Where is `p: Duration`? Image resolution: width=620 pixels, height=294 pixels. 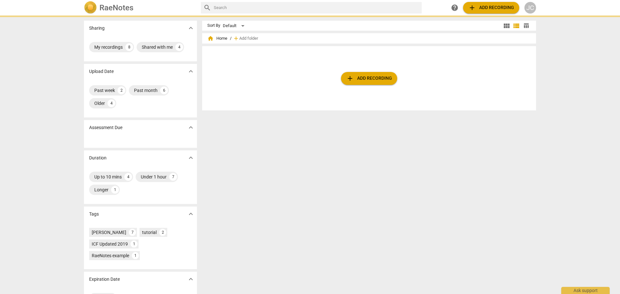
p: Duration is located at coordinates (98, 158).